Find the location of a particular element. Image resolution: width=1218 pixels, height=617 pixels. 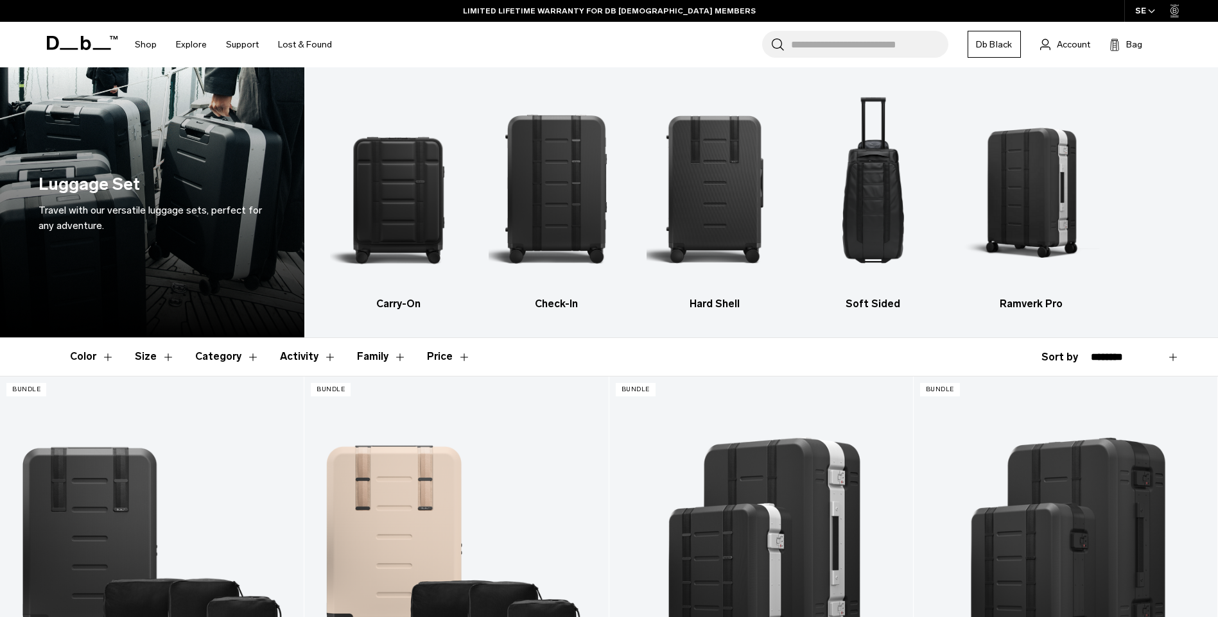

li: 3 / 5 is located at coordinates (714, 199).